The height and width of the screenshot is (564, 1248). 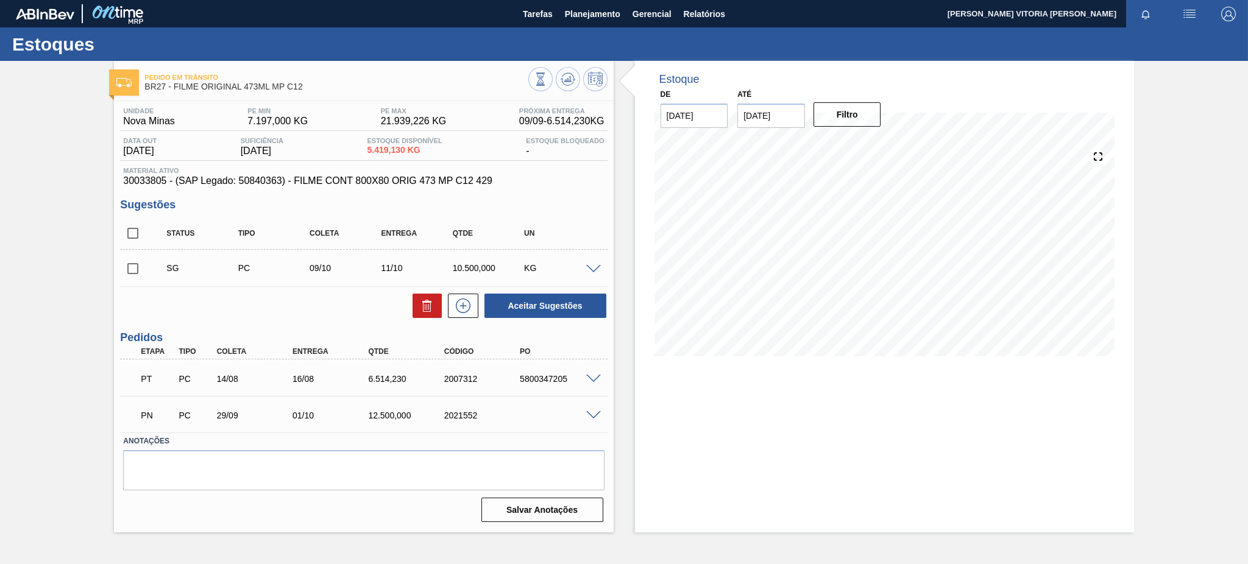 What do you see at coordinates (484, 415) in the screenshot?
I see `div: 2021552` at bounding box center [484, 415].